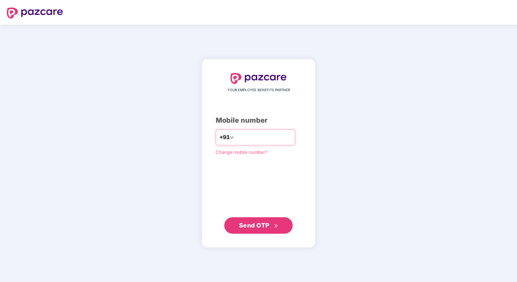 The height and width of the screenshot is (282, 517). What do you see at coordinates (232, 137) in the screenshot?
I see `span: down` at bounding box center [232, 137].